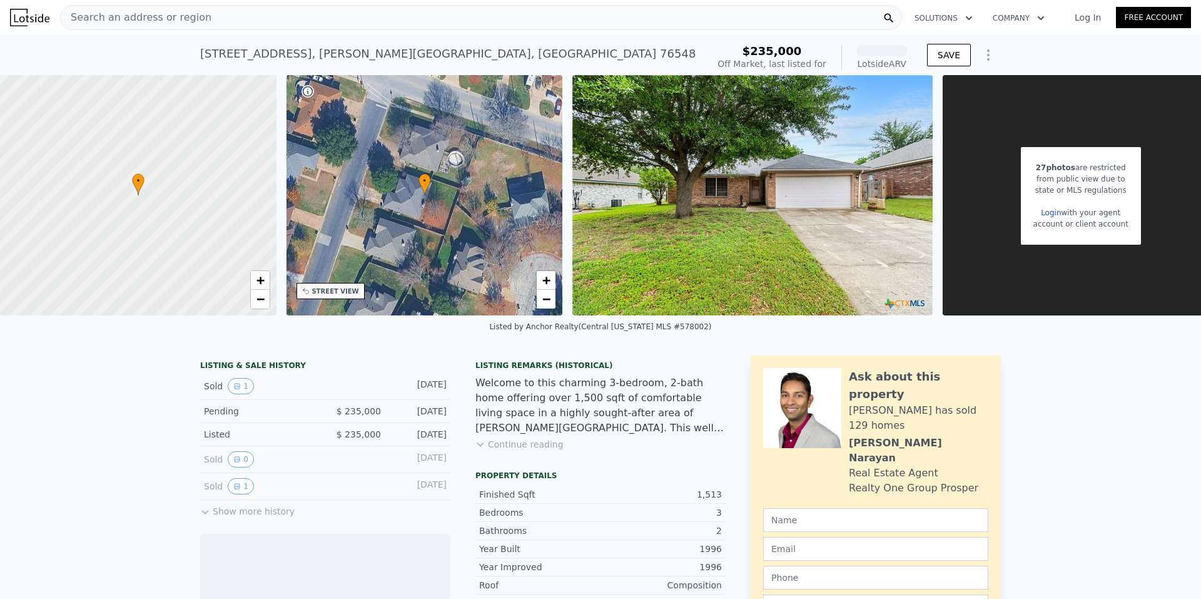 Image resolution: width=1201 pixels, height=599 pixels. Describe the element at coordinates (943, 18) in the screenshot. I see `button: Solutions` at that location.